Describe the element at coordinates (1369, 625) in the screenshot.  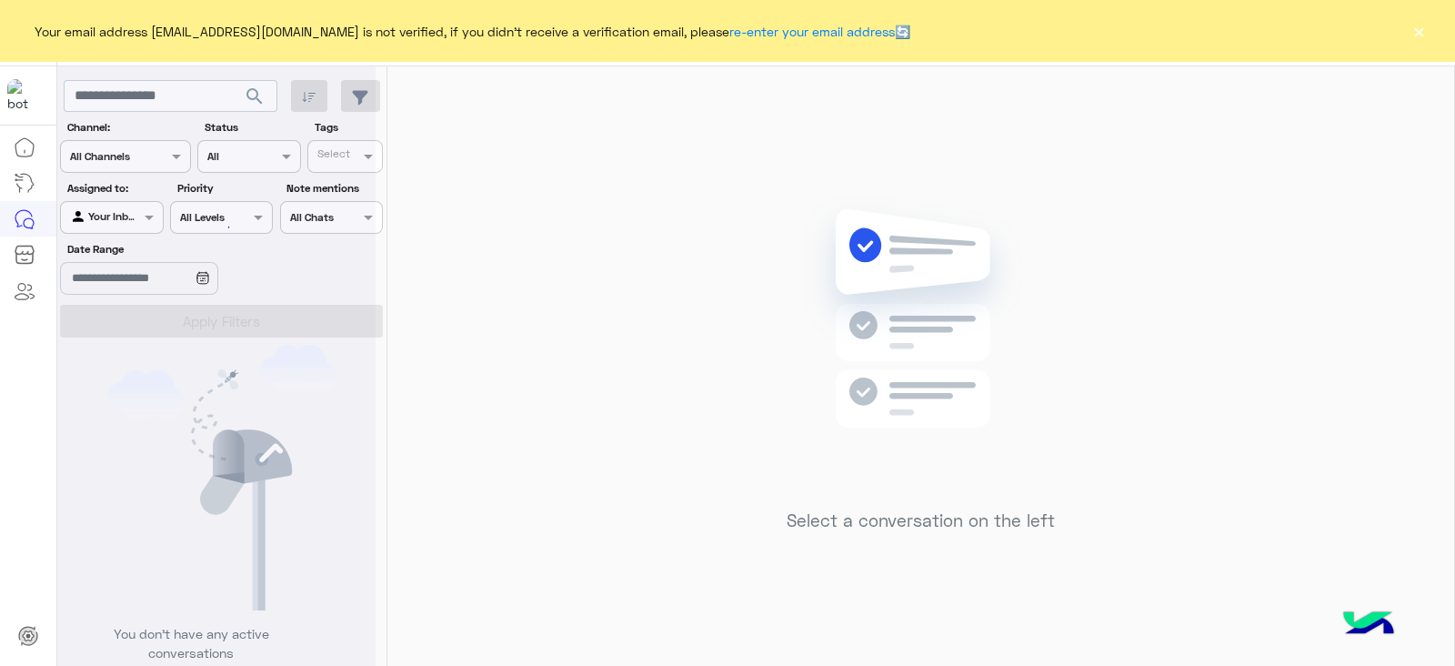
I see `img: hulul-logo.png` at that location.